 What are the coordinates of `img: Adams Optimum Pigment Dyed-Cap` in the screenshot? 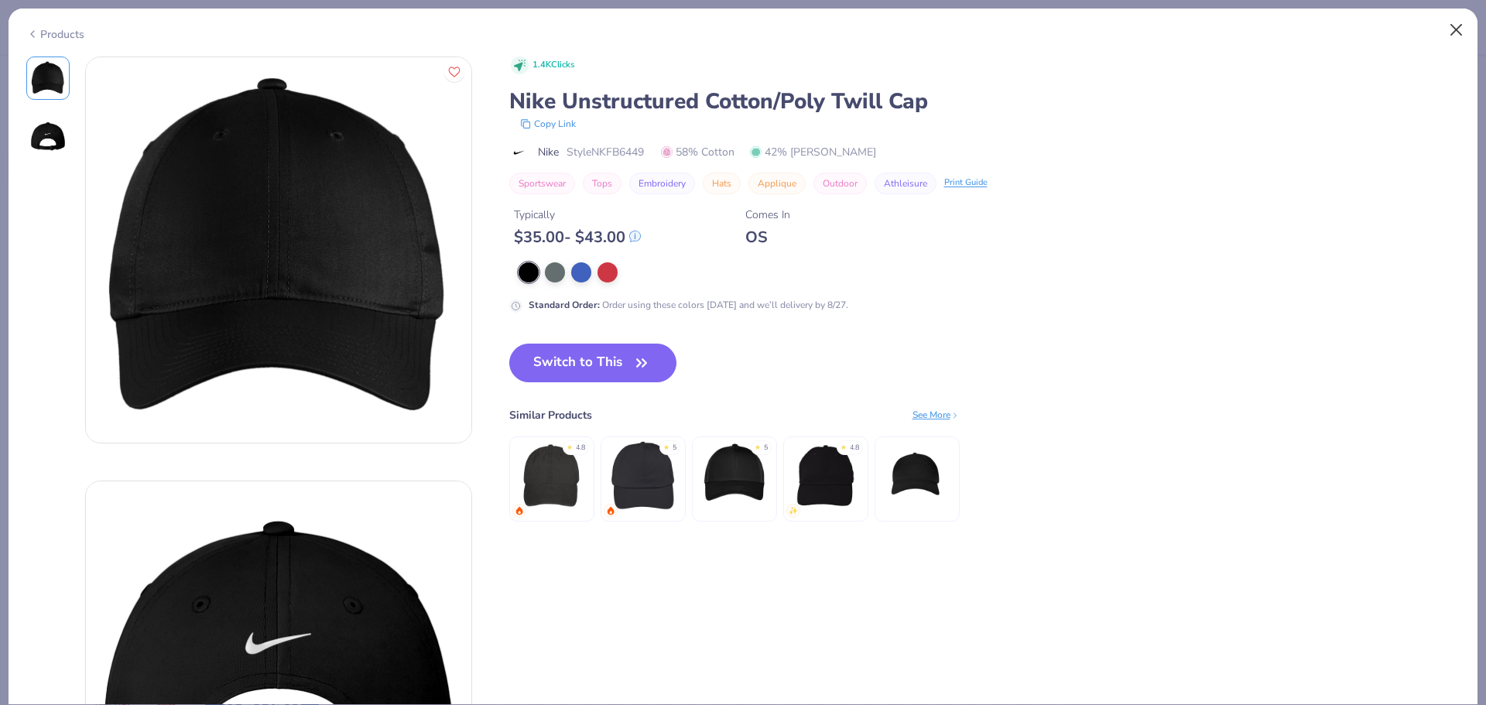 It's located at (551, 475).